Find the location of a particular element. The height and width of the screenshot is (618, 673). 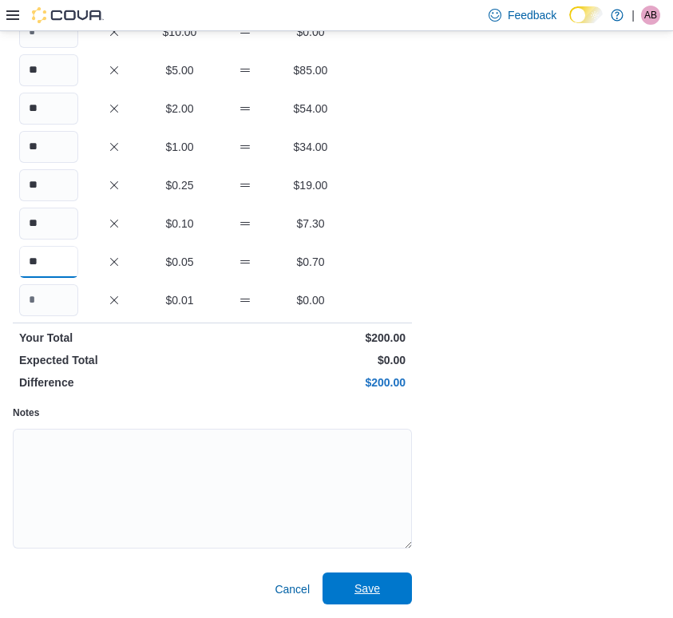

button: Cancel is located at coordinates (292, 589).